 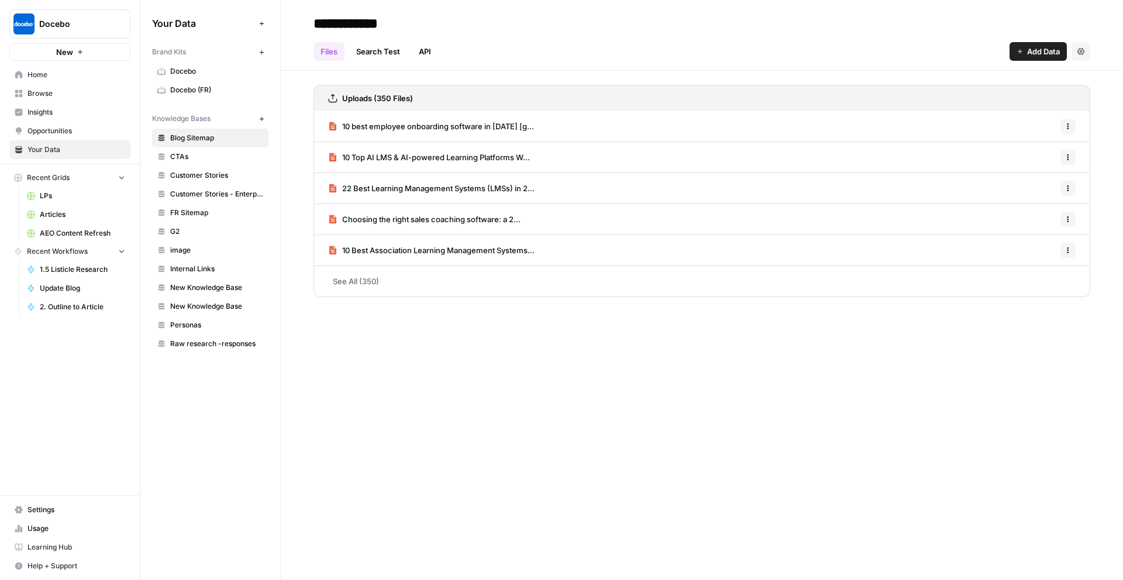 I want to click on button: New, so click(x=70, y=52).